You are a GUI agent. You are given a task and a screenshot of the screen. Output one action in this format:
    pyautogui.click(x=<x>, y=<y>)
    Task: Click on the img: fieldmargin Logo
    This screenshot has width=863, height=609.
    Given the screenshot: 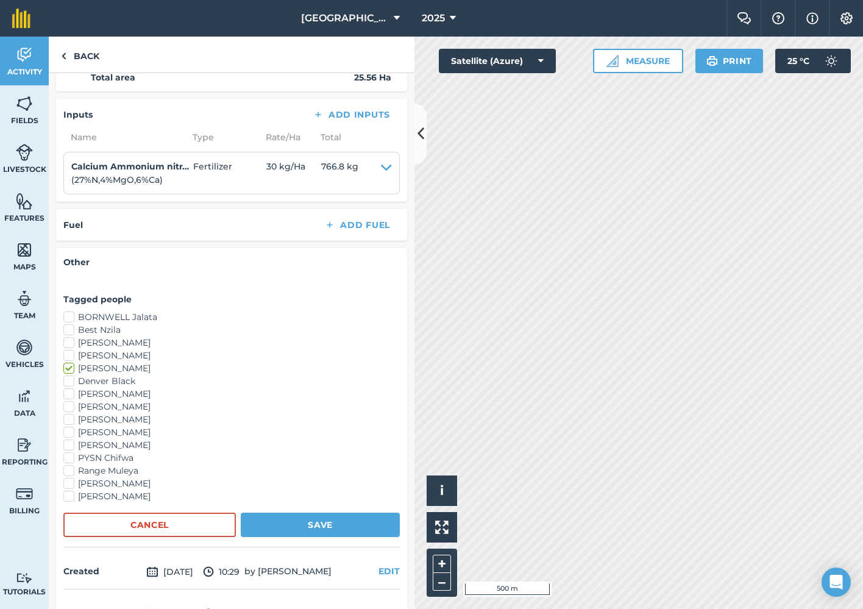 What is the action you would take?
    pyautogui.click(x=21, y=18)
    